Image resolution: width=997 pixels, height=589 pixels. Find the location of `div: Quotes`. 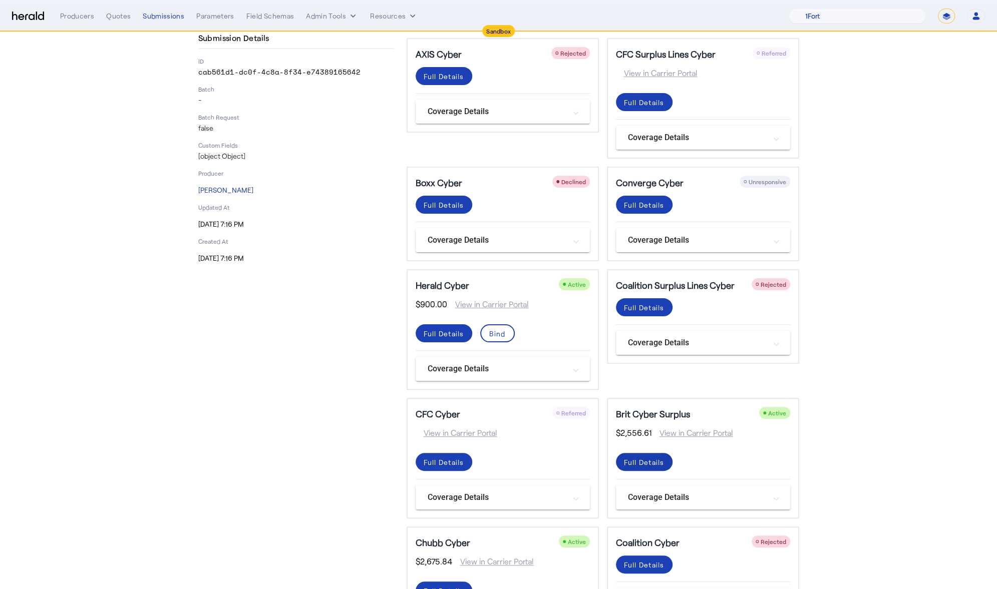

div: Quotes is located at coordinates (118, 16).